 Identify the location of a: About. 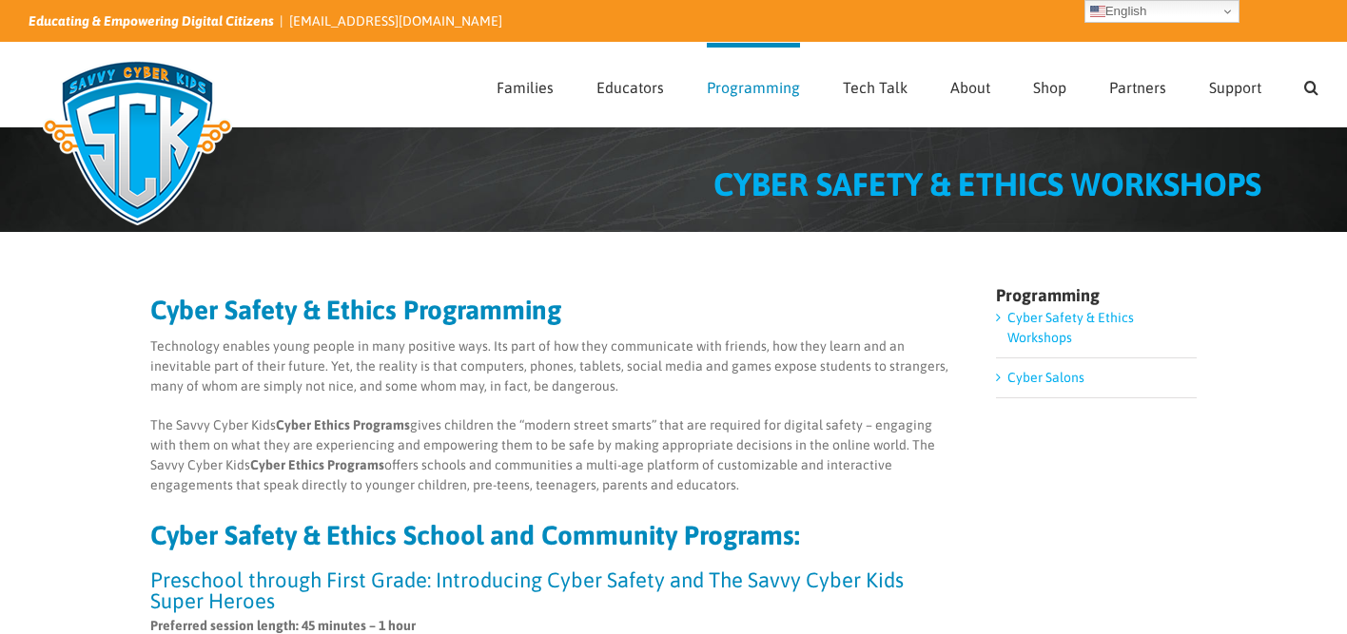
(970, 85).